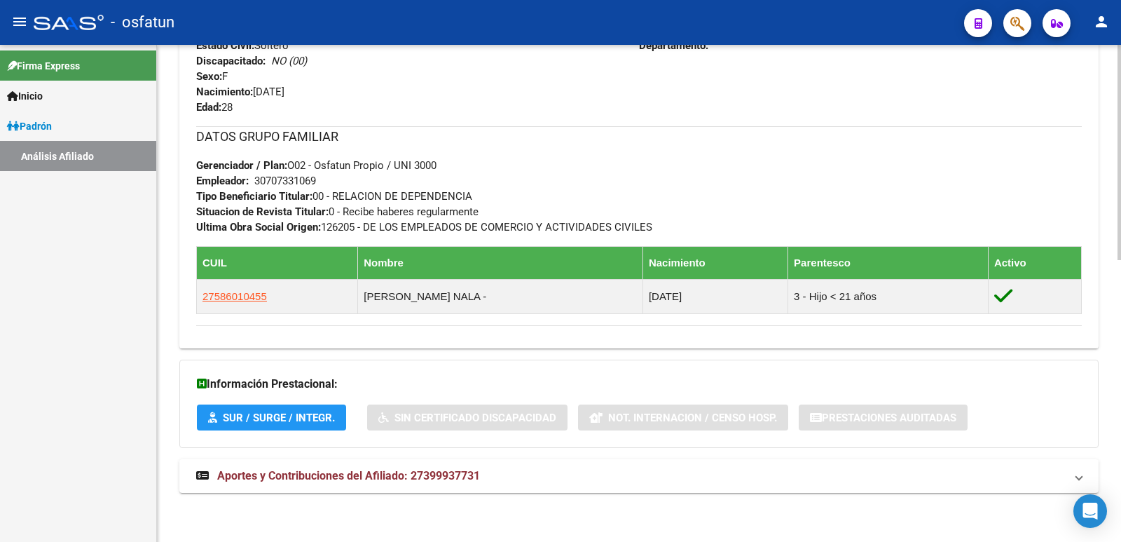  Describe the element at coordinates (212, 76) in the screenshot. I see `span: F` at that location.